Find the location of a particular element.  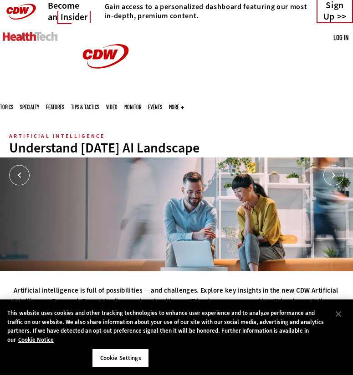

a: More information about your privacy is located at coordinates (36, 340).